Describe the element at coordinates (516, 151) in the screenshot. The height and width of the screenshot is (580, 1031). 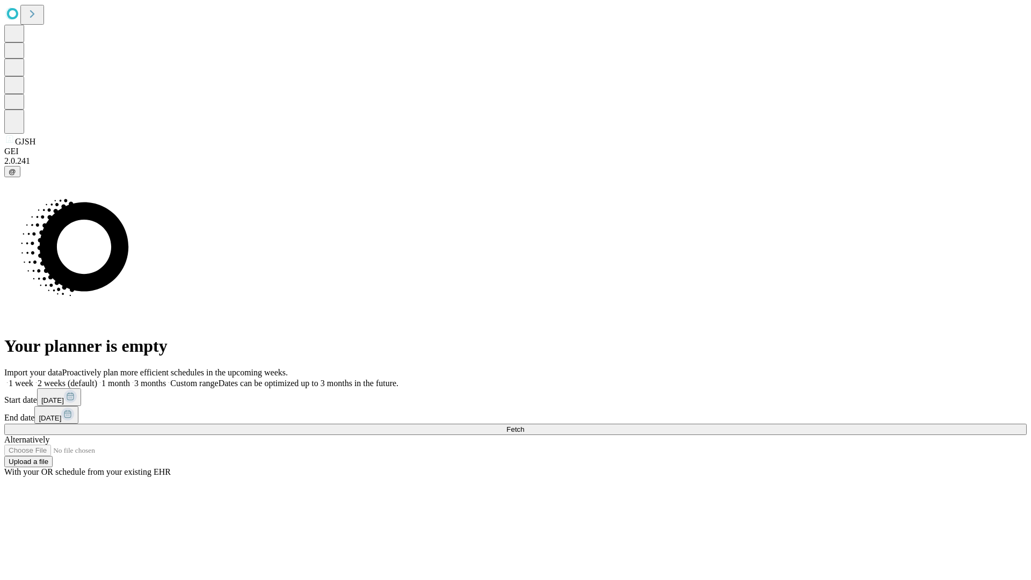
I see `div: GEI` at that location.